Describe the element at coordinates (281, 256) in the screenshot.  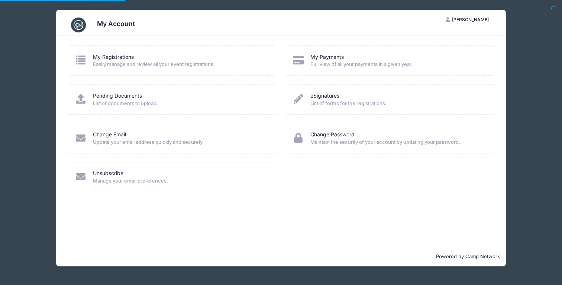
I see `p: Powered by Camp Network` at that location.